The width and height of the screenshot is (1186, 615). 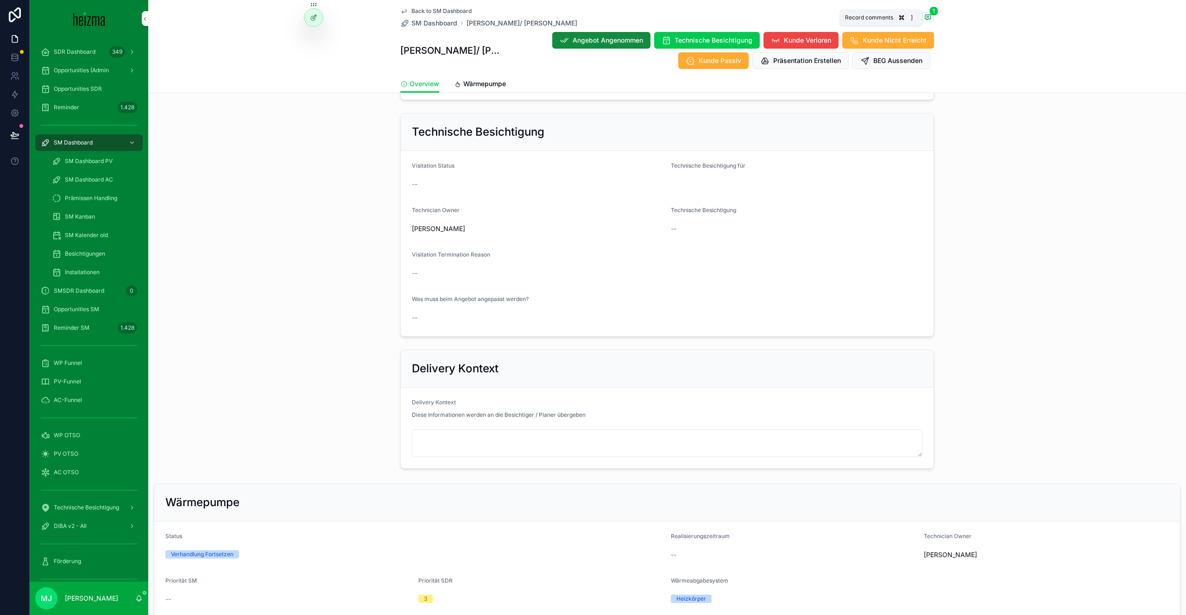 I want to click on span: Back to SM Dashboard, so click(x=441, y=11).